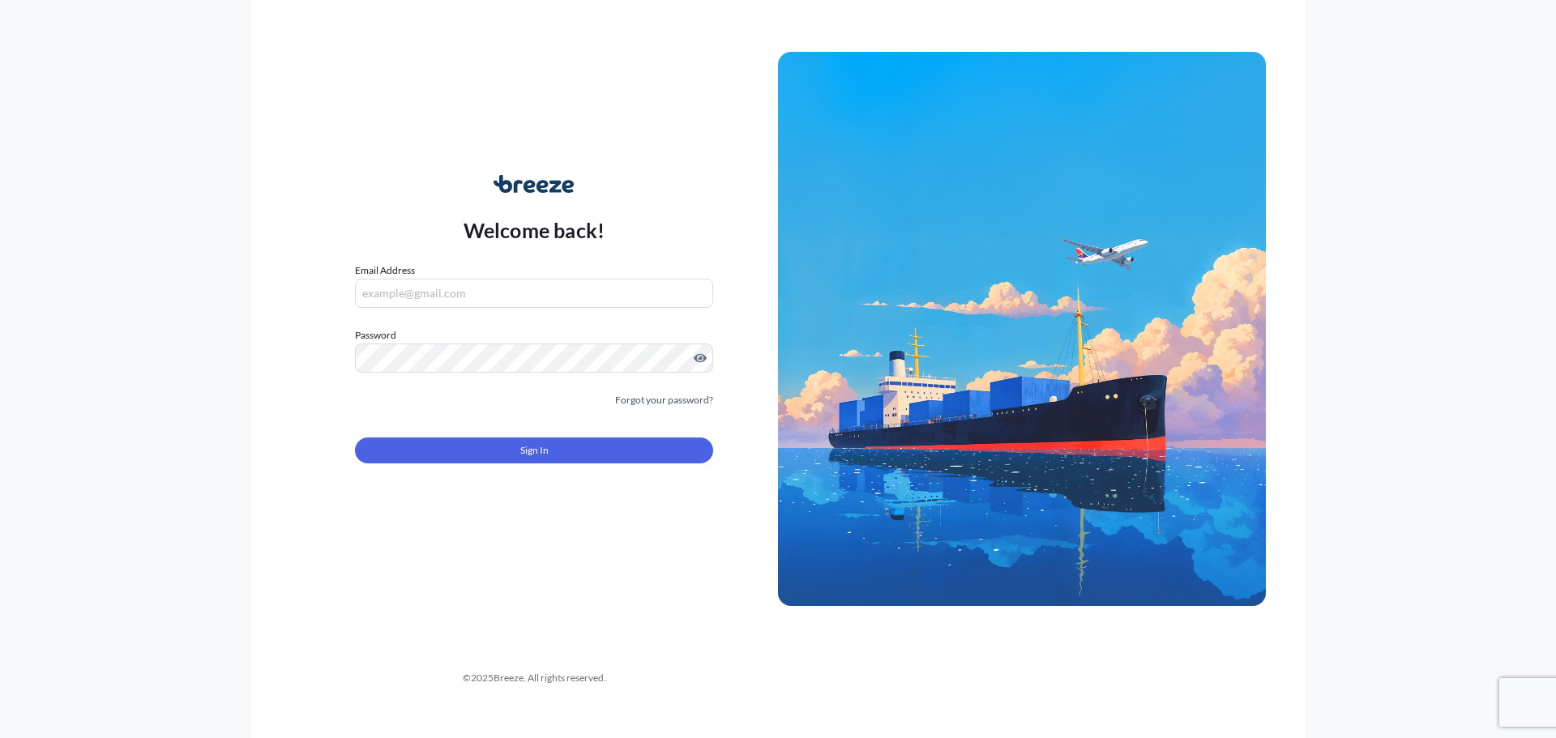 The image size is (1556, 738). What do you see at coordinates (534, 336) in the screenshot?
I see `label: Password` at bounding box center [534, 336].